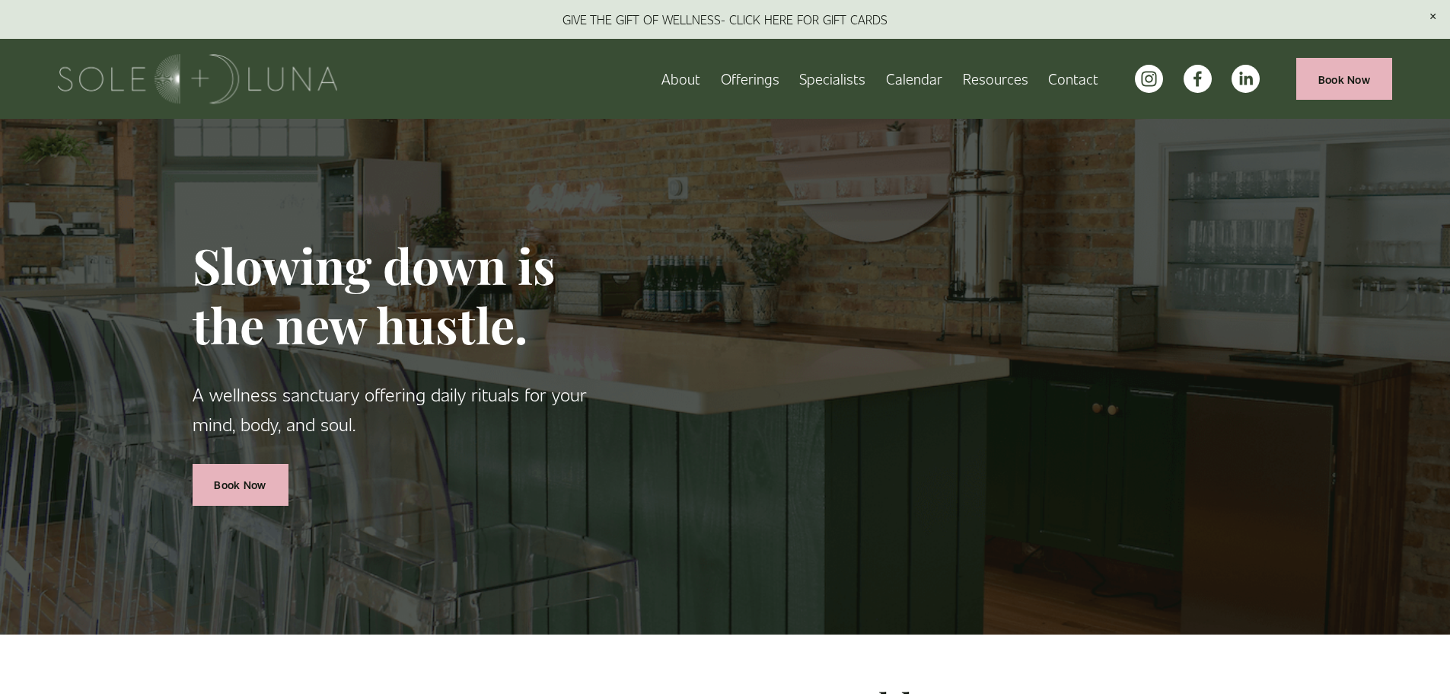 The height and width of the screenshot is (694, 1450). I want to click on a: Specialists, so click(832, 78).